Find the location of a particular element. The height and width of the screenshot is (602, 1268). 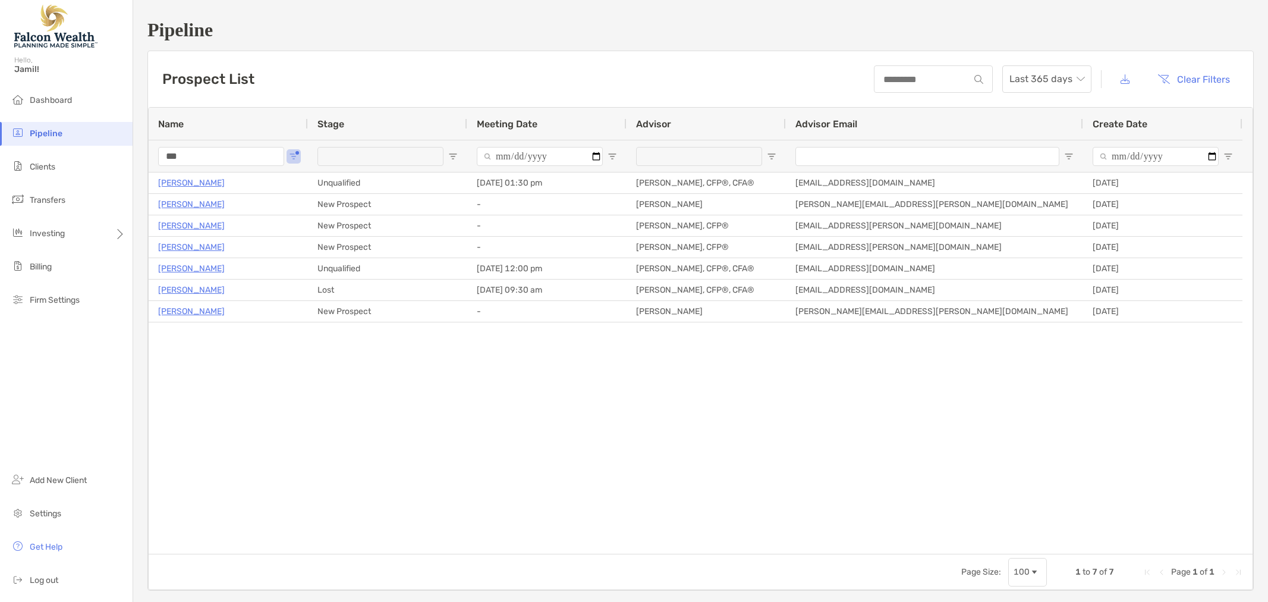

span: Add New Client is located at coordinates (58, 480).